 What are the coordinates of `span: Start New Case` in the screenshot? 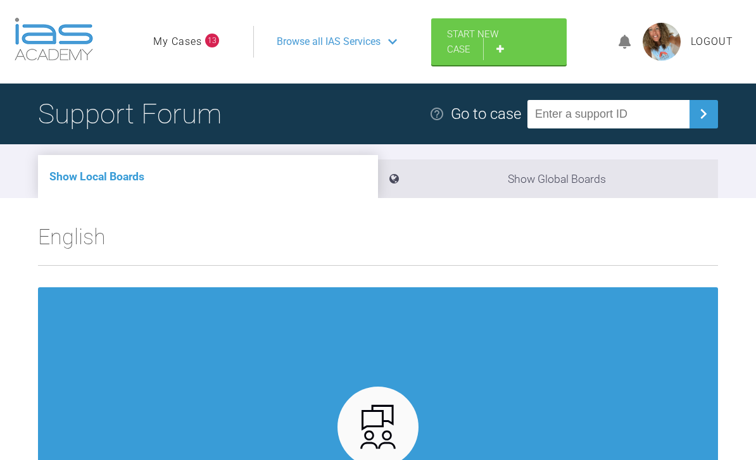 It's located at (472, 42).